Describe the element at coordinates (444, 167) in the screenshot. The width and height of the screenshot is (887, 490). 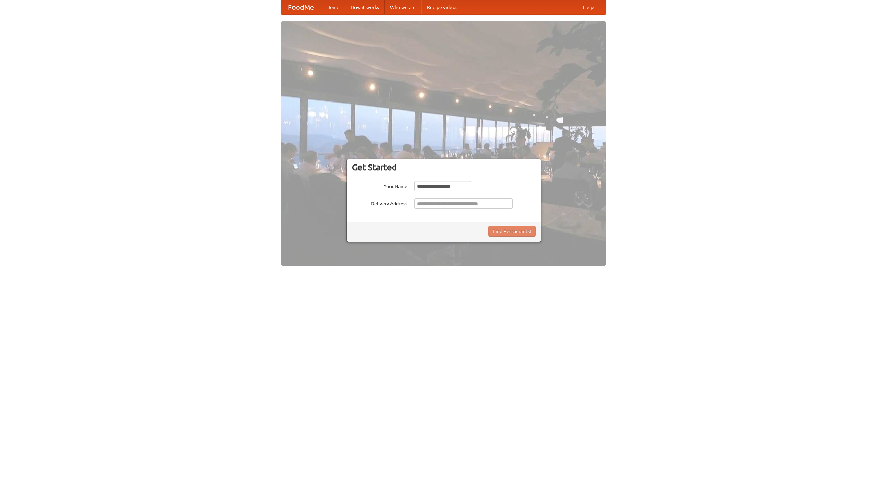
I see `h3: Get Started` at that location.